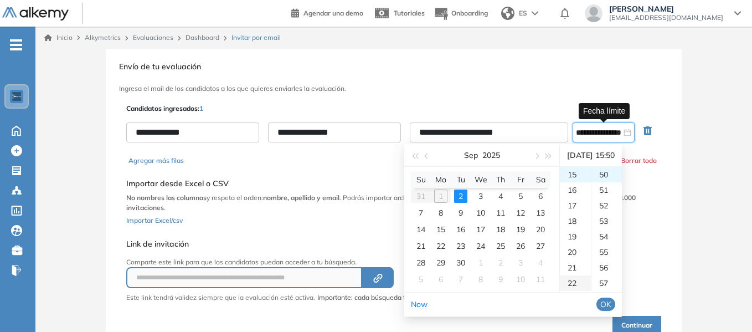 This screenshot has height=332, width=752. Describe the element at coordinates (35, 14) in the screenshot. I see `img: Logo` at that location.